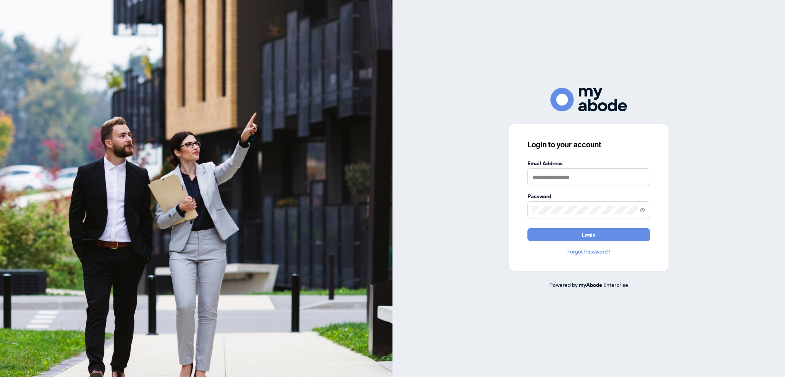  Describe the element at coordinates (643, 210) in the screenshot. I see `span: eye-invisible` at that location.